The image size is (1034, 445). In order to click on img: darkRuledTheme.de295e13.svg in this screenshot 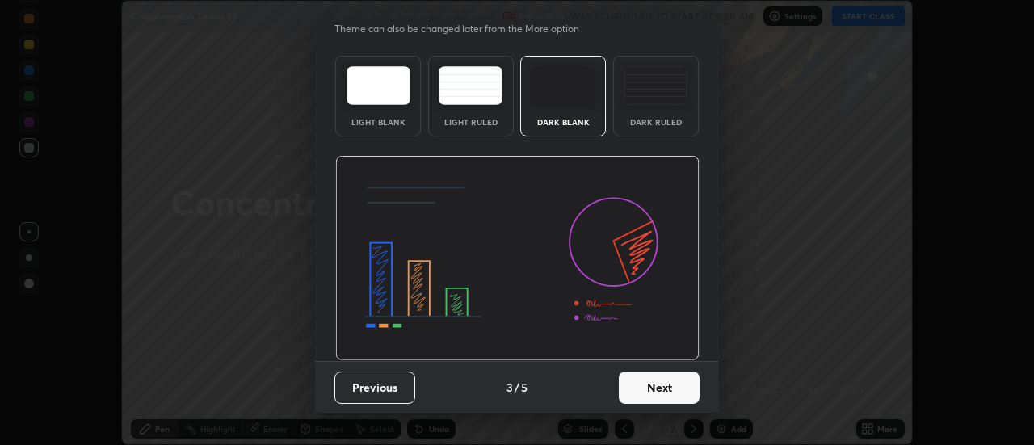, I will do `click(655, 86)`.